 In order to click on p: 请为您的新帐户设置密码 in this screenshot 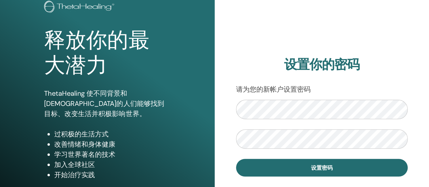, I will do `click(322, 89)`.